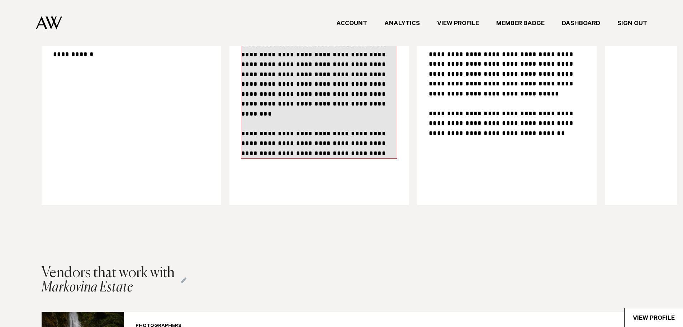 The height and width of the screenshot is (327, 683). I want to click on a: Member Badge, so click(520, 23).